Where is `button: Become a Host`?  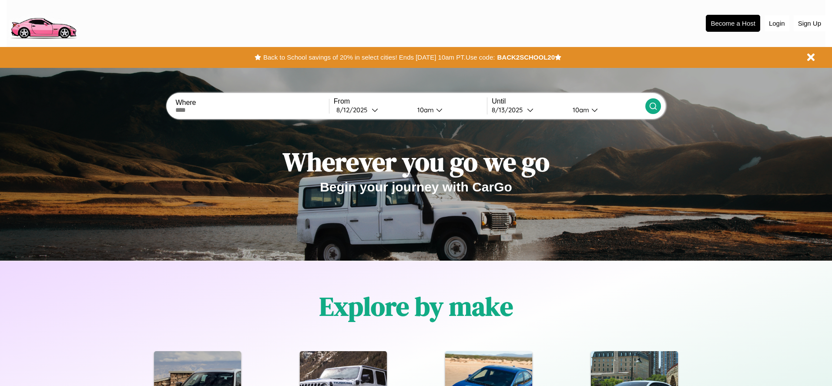
button: Become a Host is located at coordinates (733, 23).